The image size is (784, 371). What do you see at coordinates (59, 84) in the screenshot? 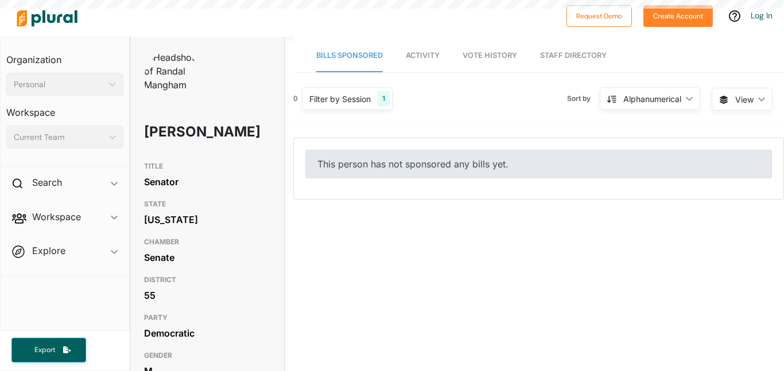
I see `div: Personal` at bounding box center [59, 84].